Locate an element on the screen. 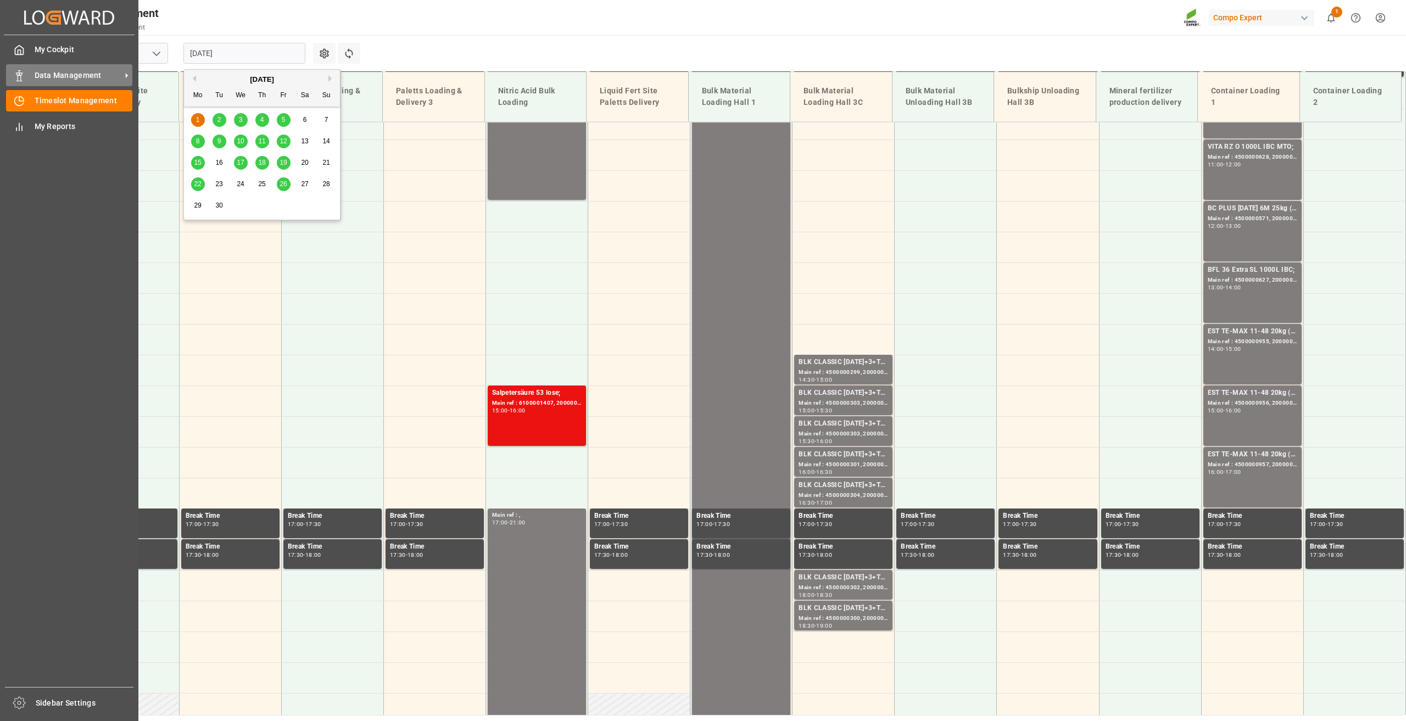  span: 11 is located at coordinates (261, 141).